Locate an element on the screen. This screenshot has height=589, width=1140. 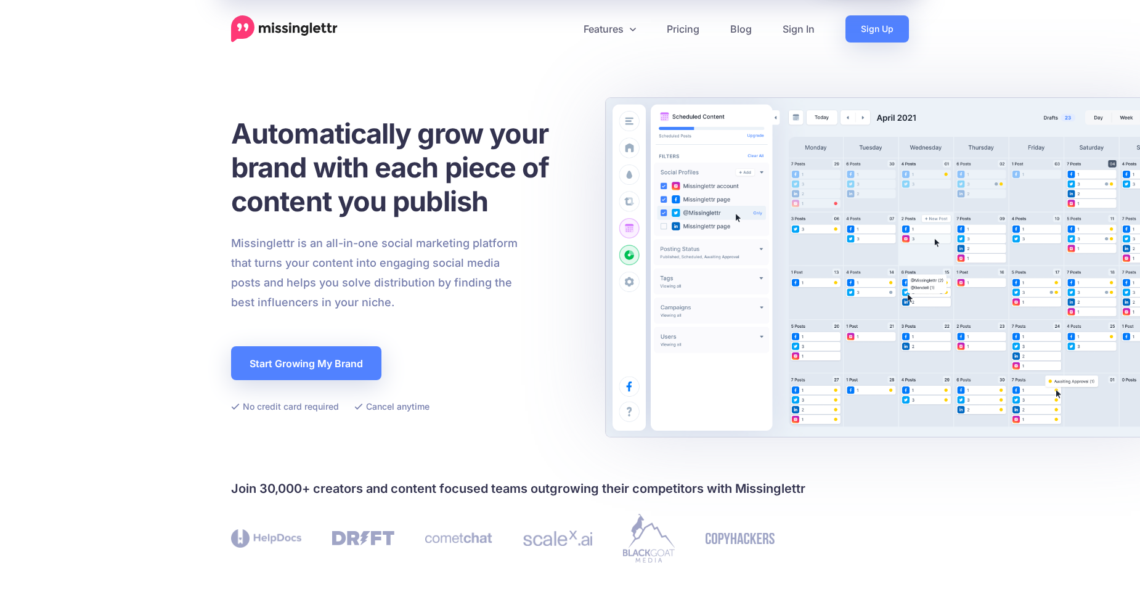
a: Pricing is located at coordinates (683, 29).